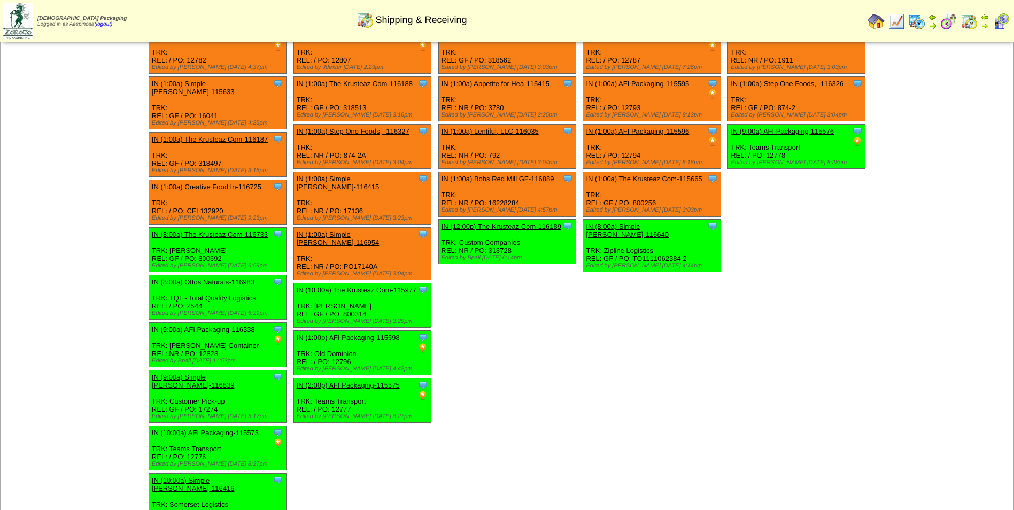 The image size is (1014, 510). What do you see at coordinates (637, 131) in the screenshot?
I see `a: IN (1:00a) AFI Packaging-115596` at bounding box center [637, 131].